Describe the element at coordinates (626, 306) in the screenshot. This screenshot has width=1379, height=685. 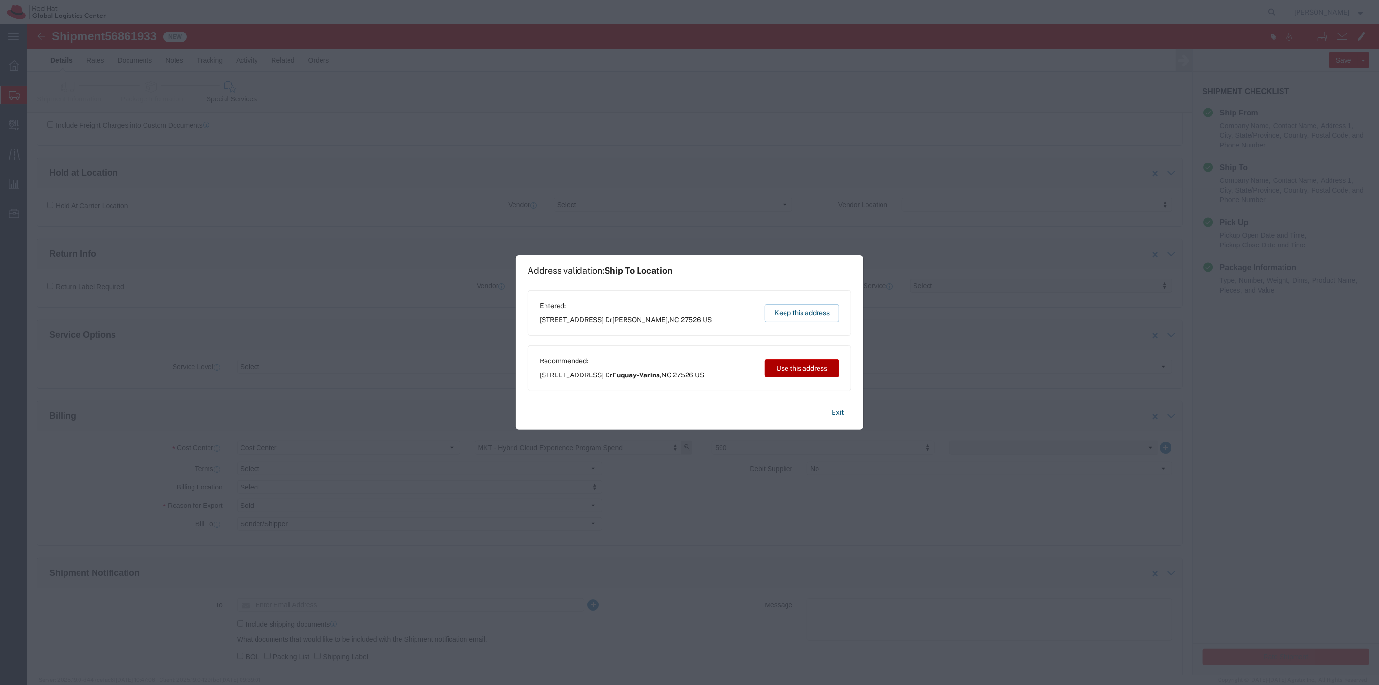
I see `span: Entered:` at that location.